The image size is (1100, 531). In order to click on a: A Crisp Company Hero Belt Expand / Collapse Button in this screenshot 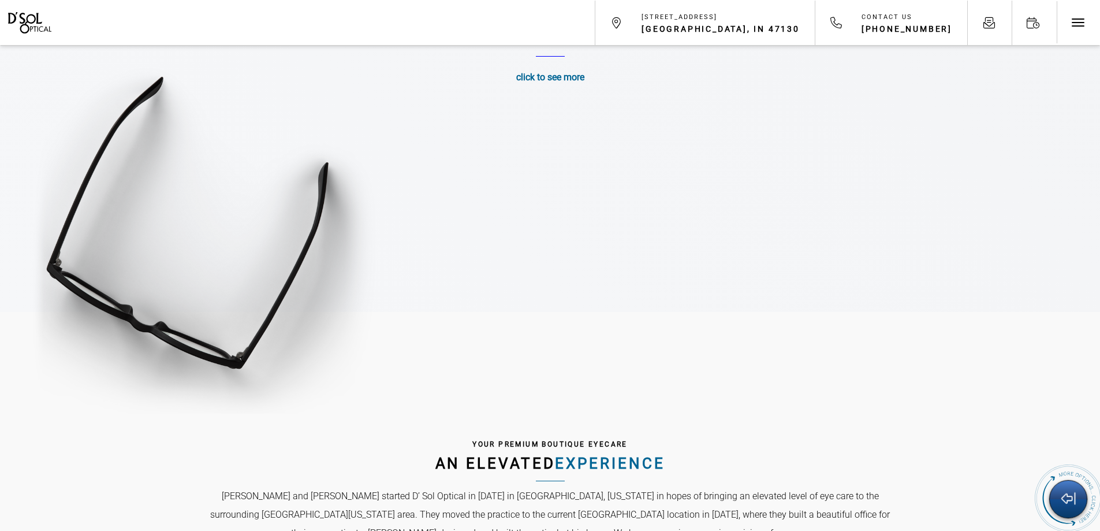, I will do `click(1068, 499)`.